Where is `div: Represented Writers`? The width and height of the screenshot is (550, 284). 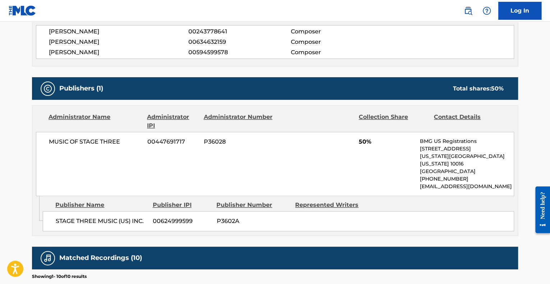
div: Represented Writers is located at coordinates (332, 205).